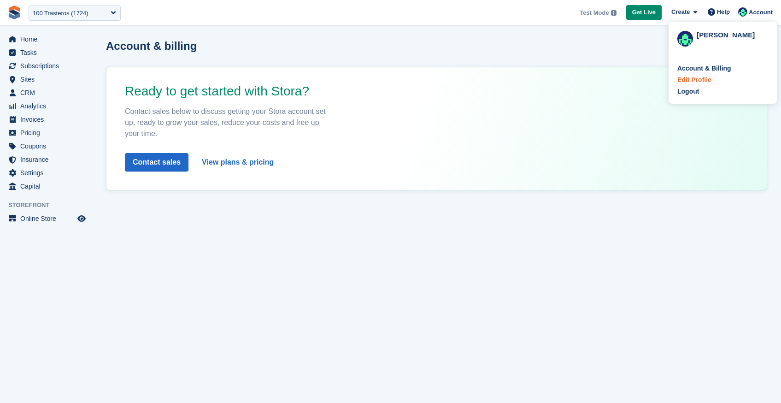 This screenshot has height=403, width=781. Describe the element at coordinates (226, 123) in the screenshot. I see `p: Contact sales below to discuss getting your Stora account set up, ready to grow your sales, reduc...` at that location.